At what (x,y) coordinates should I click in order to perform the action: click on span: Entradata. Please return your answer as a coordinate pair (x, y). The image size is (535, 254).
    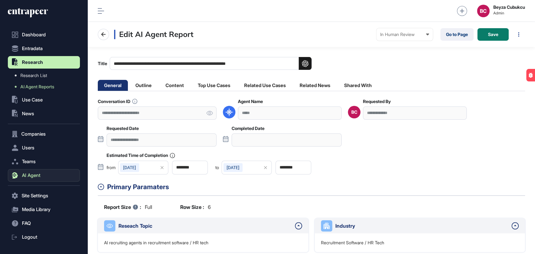
    Looking at the image, I should click on (32, 49).